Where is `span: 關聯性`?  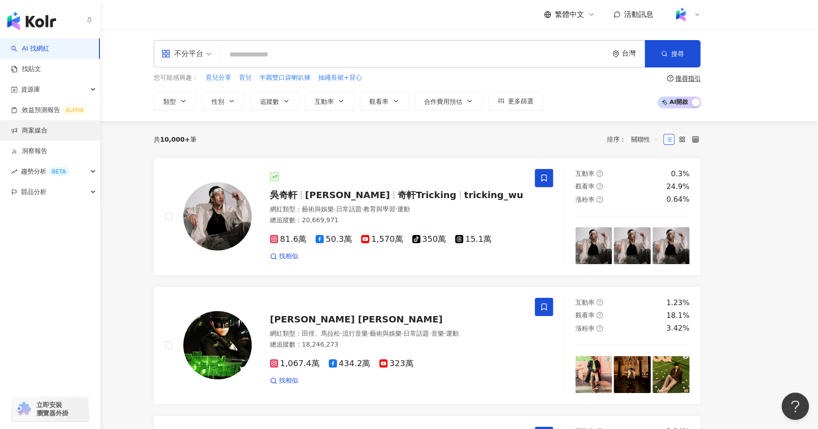 span: 關聯性 is located at coordinates (644, 139).